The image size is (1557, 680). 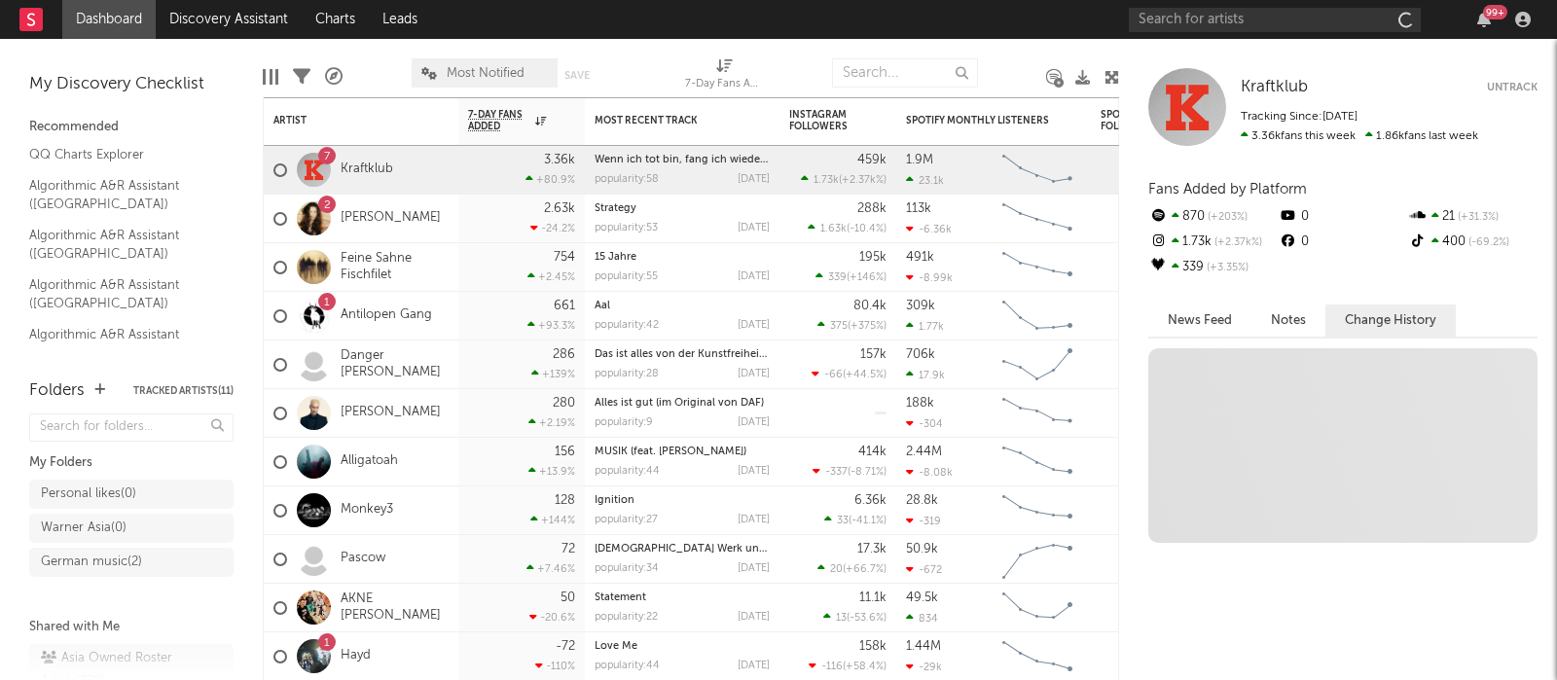 I want to click on a: Feine Sahne Fischfilet, so click(x=394, y=268).